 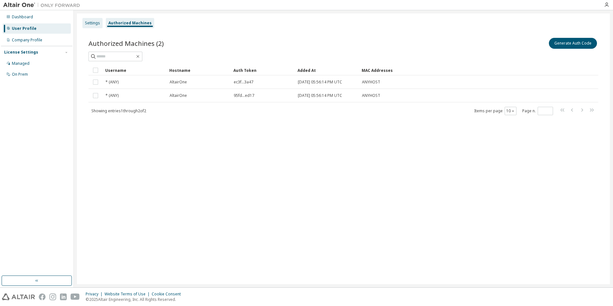 What do you see at coordinates (119, 111) in the screenshot?
I see `span: Showing entries 1 through 2 of 2` at bounding box center [119, 111].